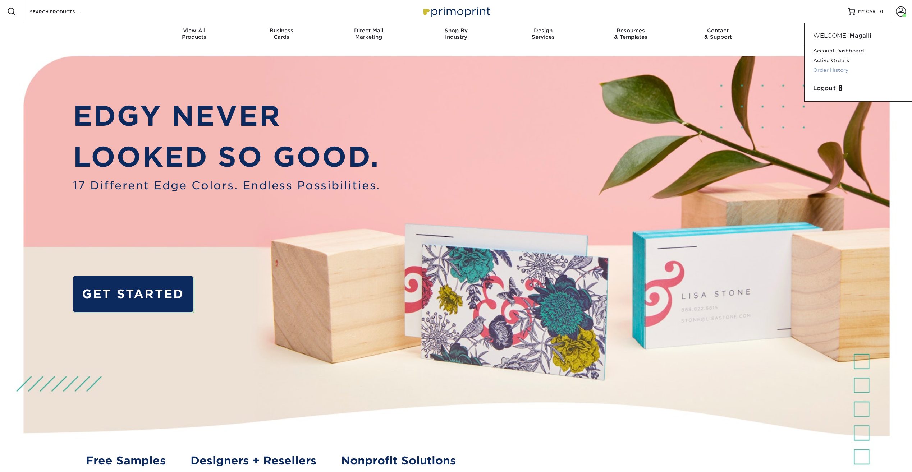 The width and height of the screenshot is (912, 472). What do you see at coordinates (718, 31) in the screenshot?
I see `span: Contact` at bounding box center [718, 31].